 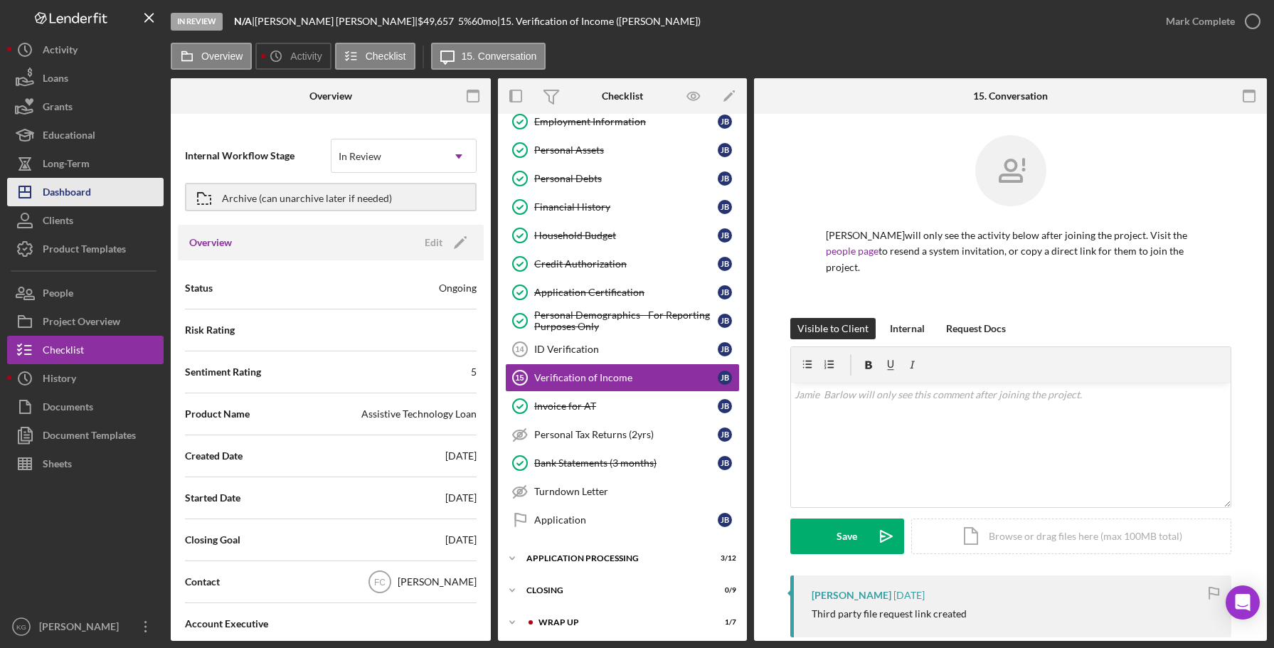 I want to click on button: Activity, so click(x=85, y=50).